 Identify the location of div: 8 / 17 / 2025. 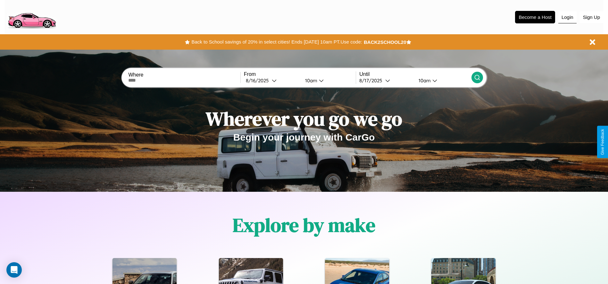
(372, 80).